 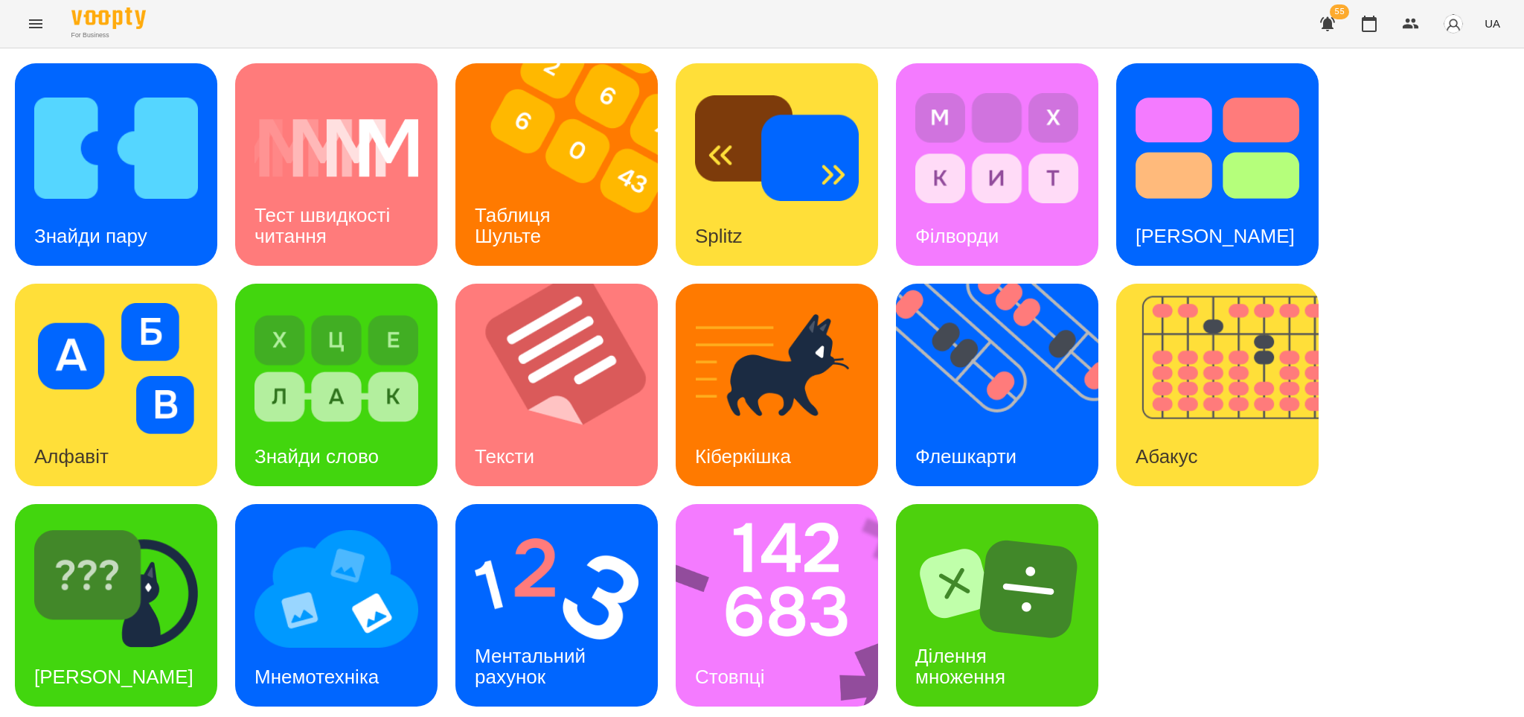 What do you see at coordinates (566, 164) in the screenshot?
I see `img: Таблиця Шульте` at bounding box center [566, 164].